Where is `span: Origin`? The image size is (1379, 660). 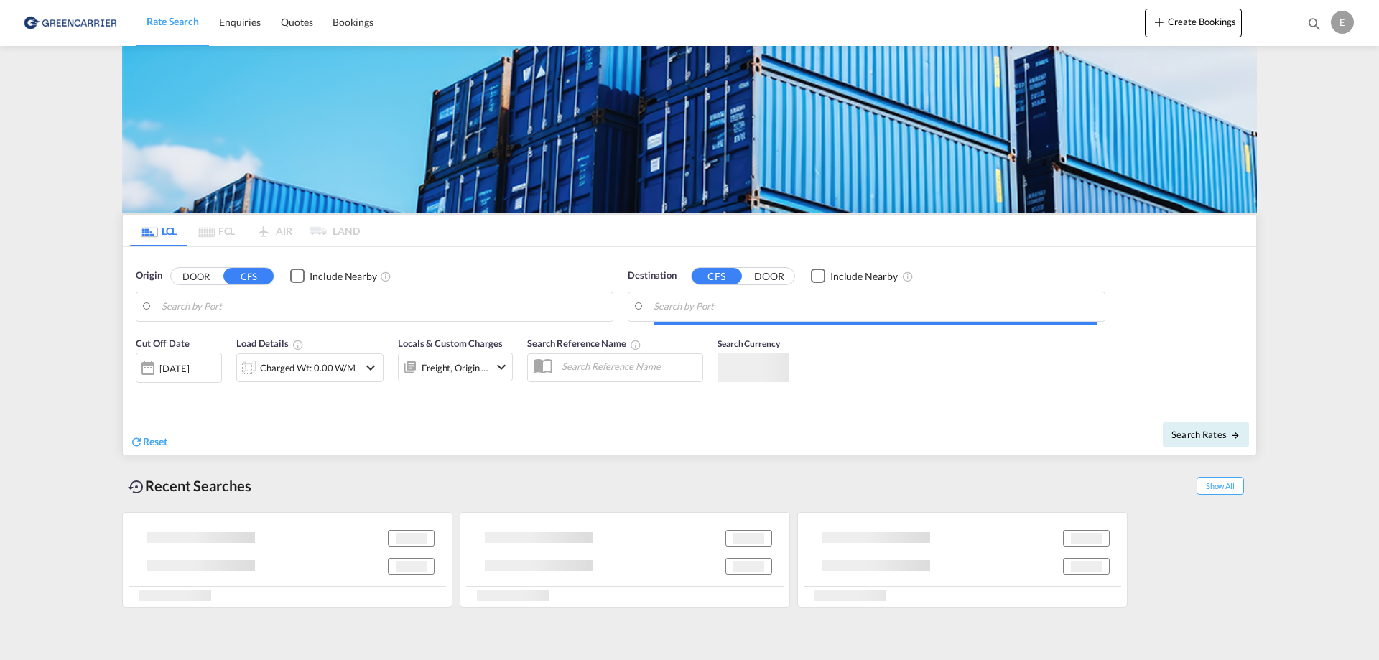
span: Origin is located at coordinates (149, 276).